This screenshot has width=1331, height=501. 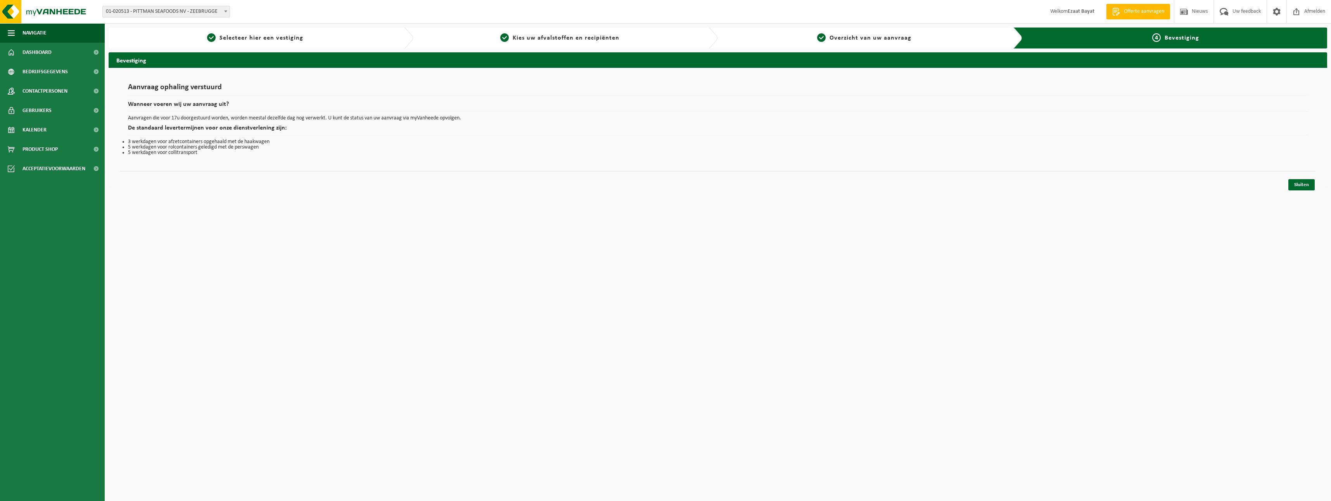 I want to click on span: Product Shop, so click(x=40, y=149).